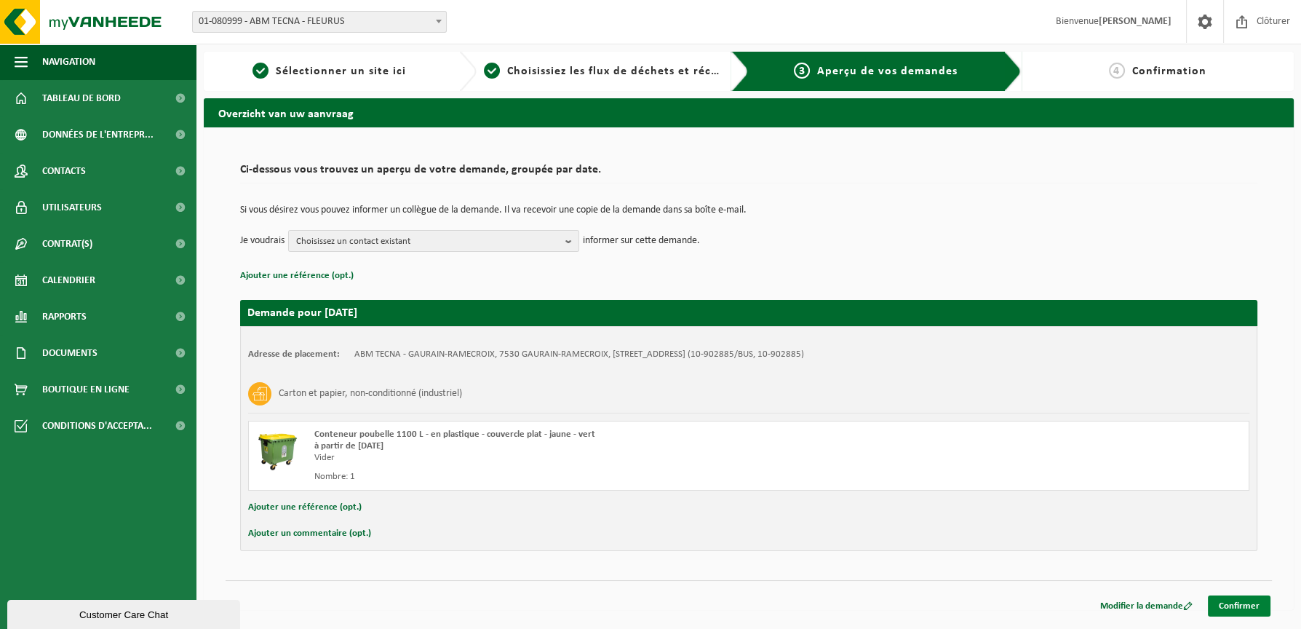 The height and width of the screenshot is (629, 1301). What do you see at coordinates (341, 71) in the screenshot?
I see `span: Sélectionner un site ici` at bounding box center [341, 71].